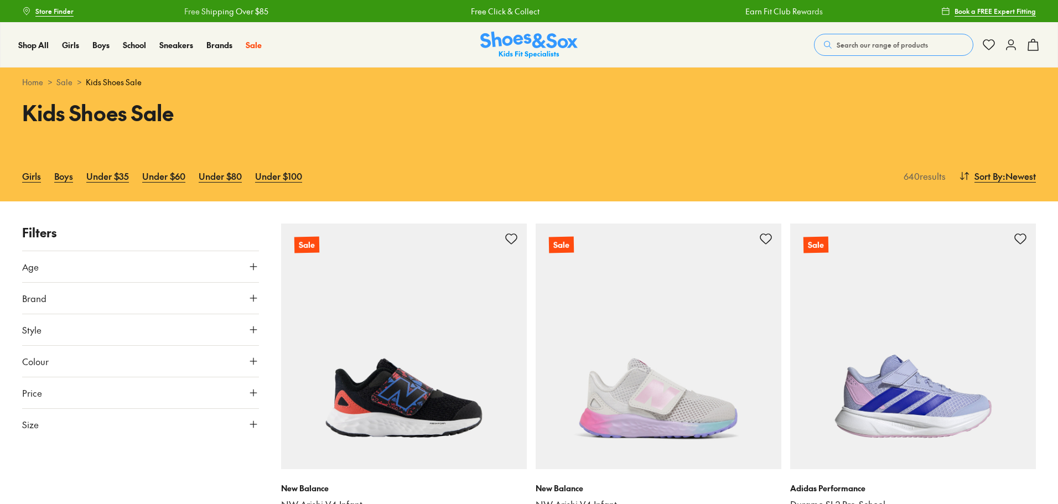 Image resolution: width=1058 pixels, height=504 pixels. I want to click on span: Book a FREE Expert Fitting, so click(995, 11).